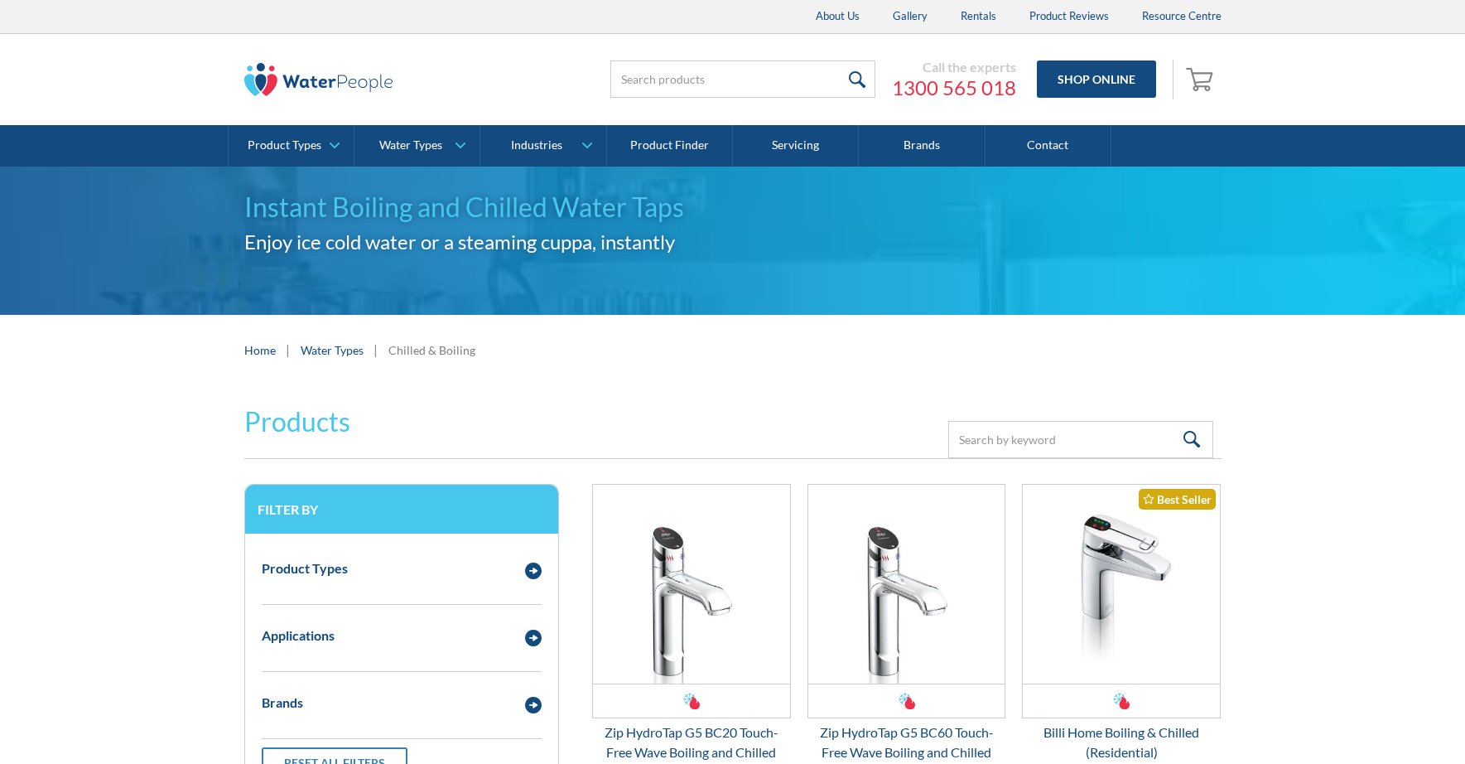  What do you see at coordinates (692, 623) in the screenshot?
I see `a: Zip HydroTap G5 BC20 Touch-Free Wave Boiling and ChilledZip HydroTap G5 BC20 Touch-Free Wave Boil...` at bounding box center [692, 623].